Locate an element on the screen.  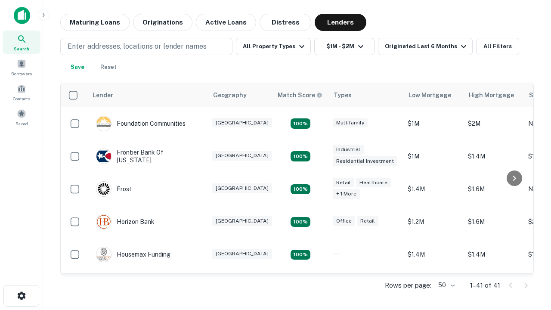
div: Capitalize uses an advanced AI algorithm to match your search with the best lender. The match sco... is located at coordinates (300, 95).